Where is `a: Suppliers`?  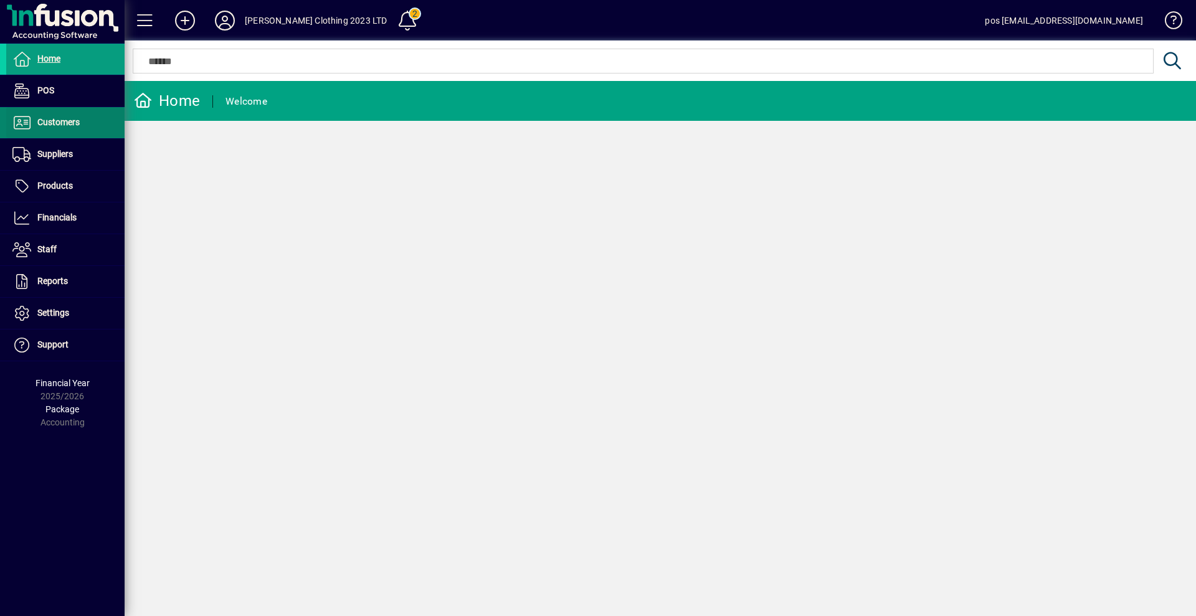 a: Suppliers is located at coordinates (65, 155).